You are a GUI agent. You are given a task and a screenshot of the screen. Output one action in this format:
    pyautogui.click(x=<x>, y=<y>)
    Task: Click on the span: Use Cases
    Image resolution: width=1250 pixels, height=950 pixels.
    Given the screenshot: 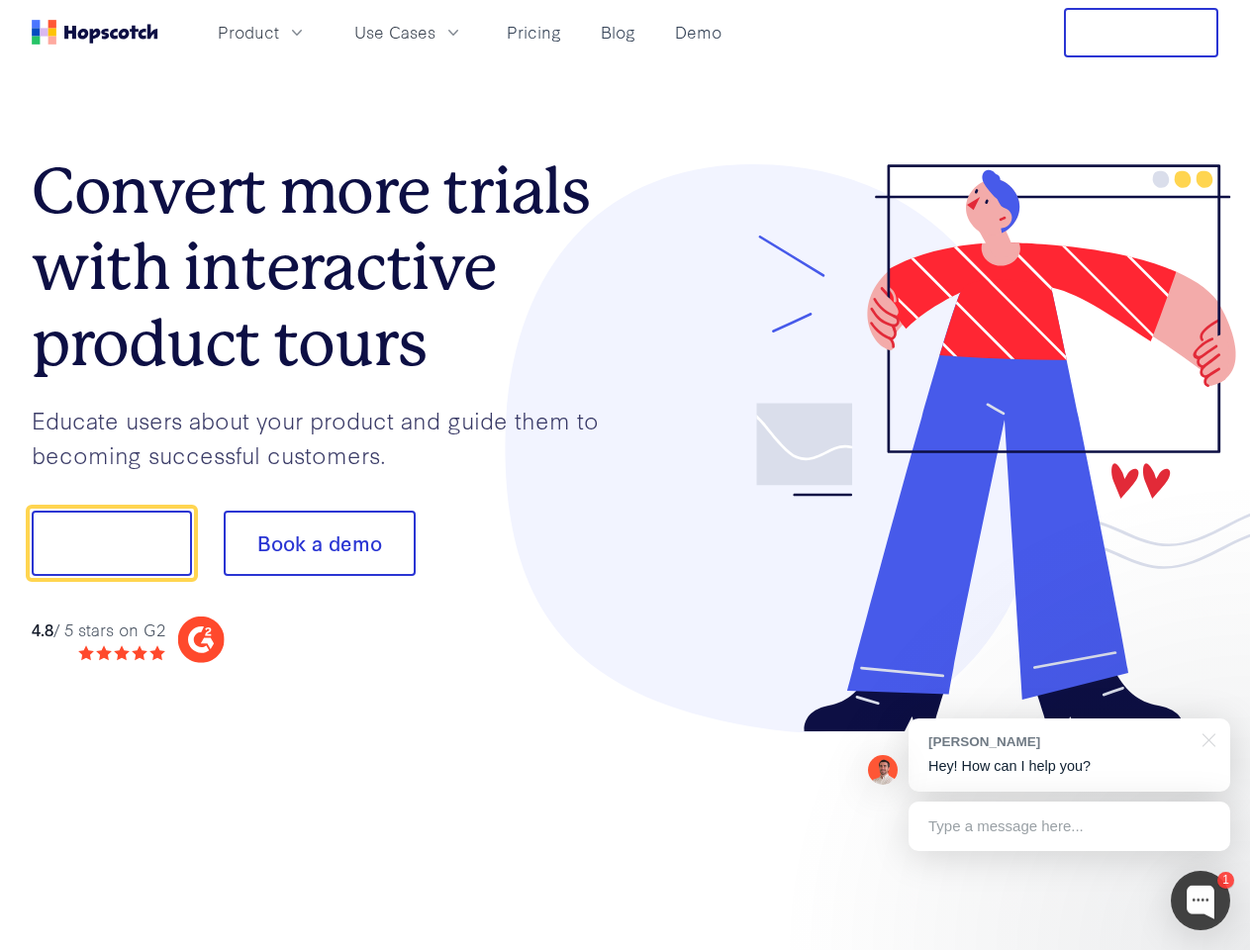 What is the action you would take?
    pyautogui.click(x=395, y=32)
    